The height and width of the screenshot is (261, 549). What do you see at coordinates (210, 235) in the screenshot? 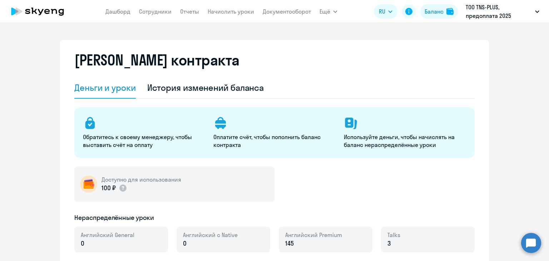
I see `span: Английский с Native` at bounding box center [210, 235].